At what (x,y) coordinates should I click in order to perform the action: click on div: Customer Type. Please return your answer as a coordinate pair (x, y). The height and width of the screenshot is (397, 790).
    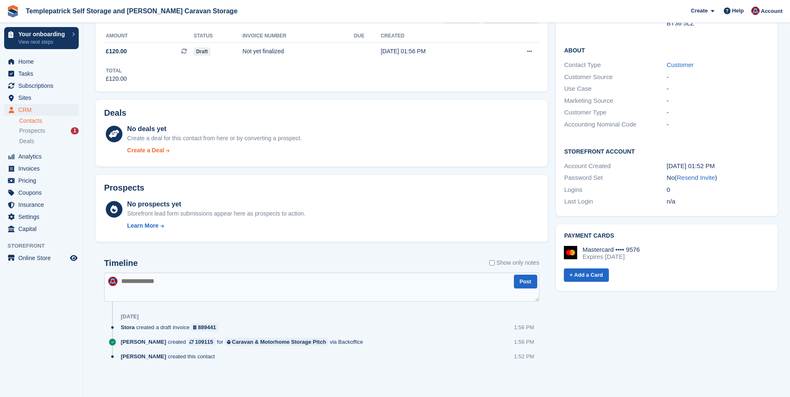
    Looking at the image, I should click on (616, 112).